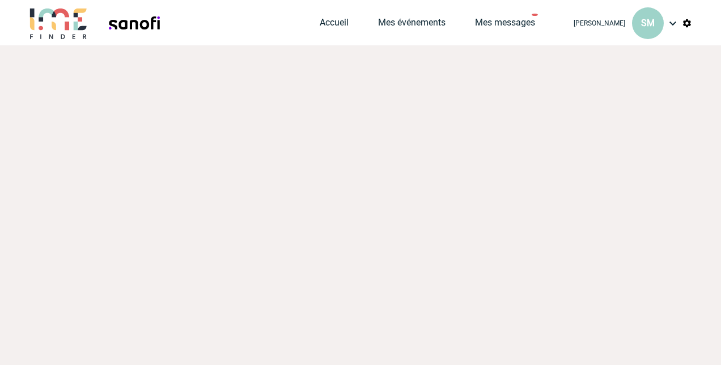 The image size is (721, 365). What do you see at coordinates (505, 25) in the screenshot?
I see `a: Mes messages` at bounding box center [505, 25].